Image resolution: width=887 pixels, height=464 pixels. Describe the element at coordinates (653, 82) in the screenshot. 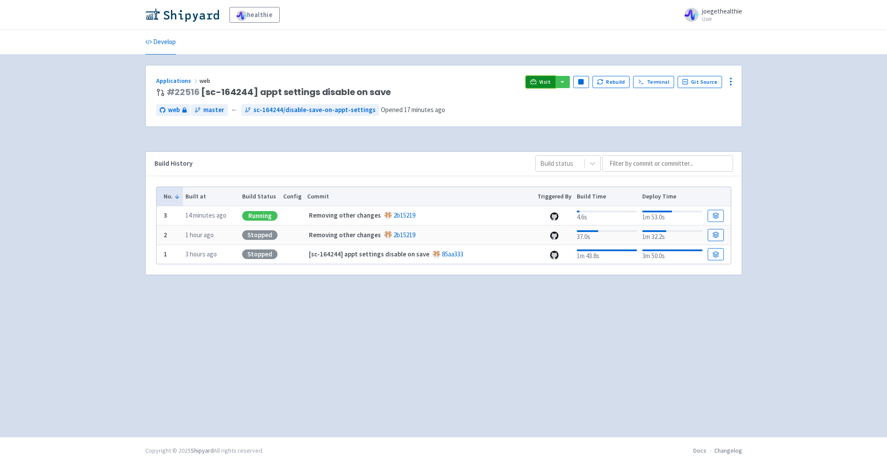

I see `a: Terminal` at that location.